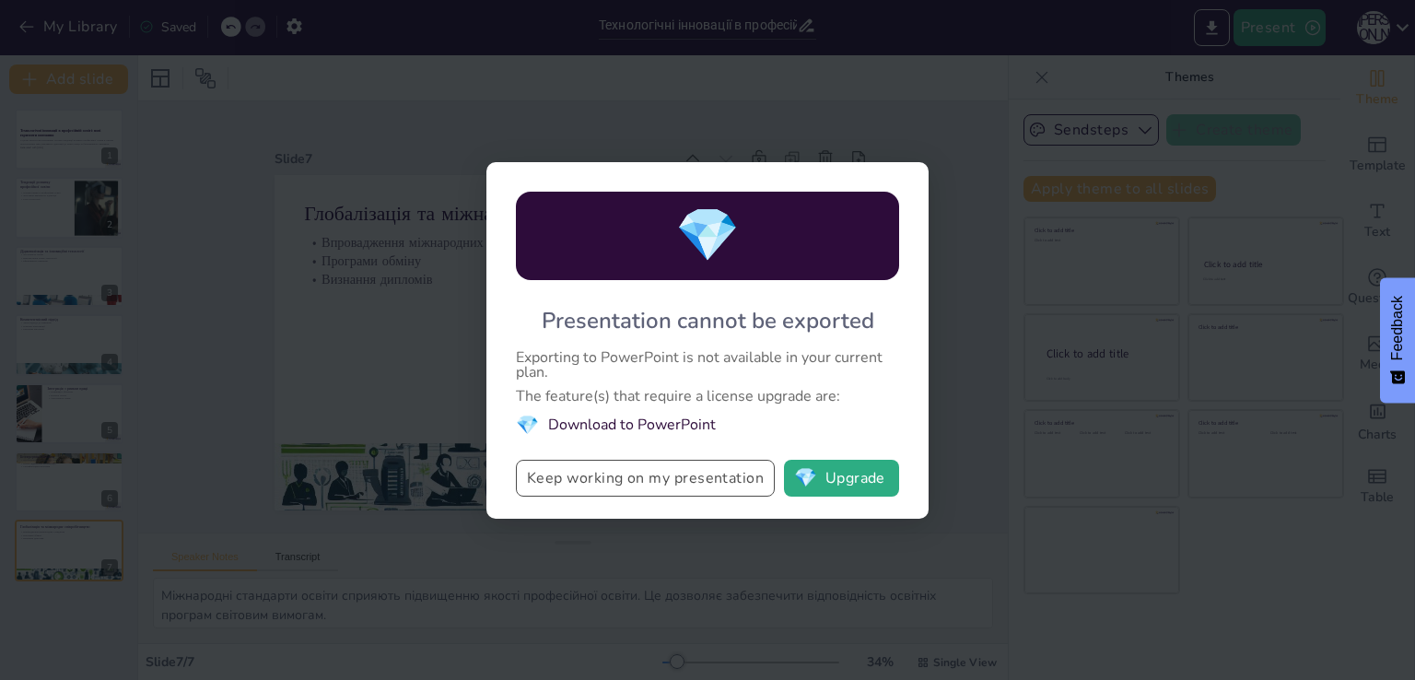 Image resolution: width=1415 pixels, height=680 pixels. Describe the element at coordinates (707, 396) in the screenshot. I see `div: The feature(s) that require a license upgrade are:` at that location.